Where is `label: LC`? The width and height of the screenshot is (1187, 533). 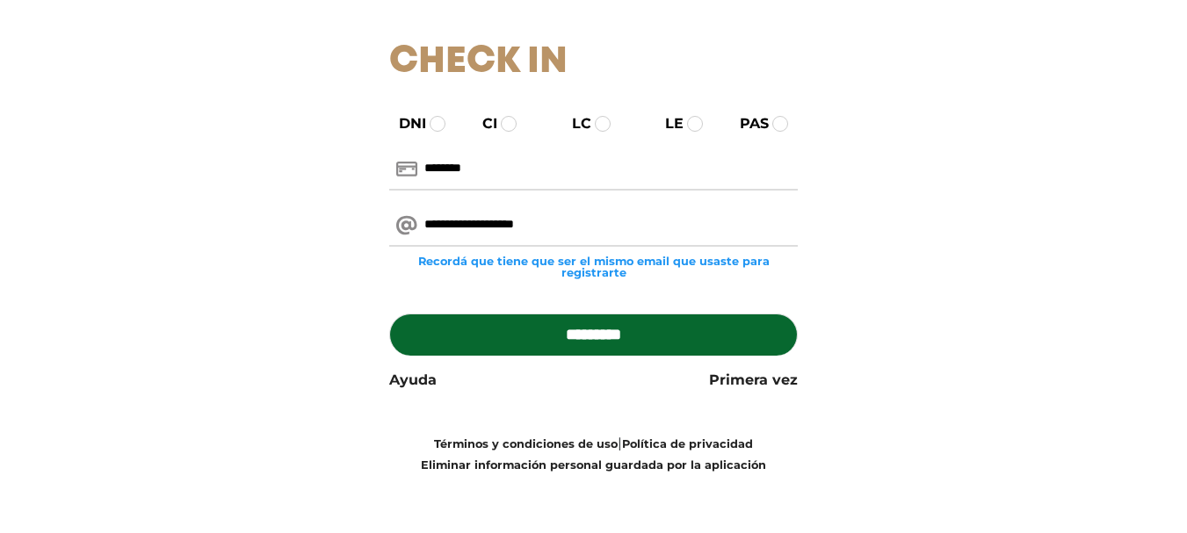 label: LC is located at coordinates (574, 124).